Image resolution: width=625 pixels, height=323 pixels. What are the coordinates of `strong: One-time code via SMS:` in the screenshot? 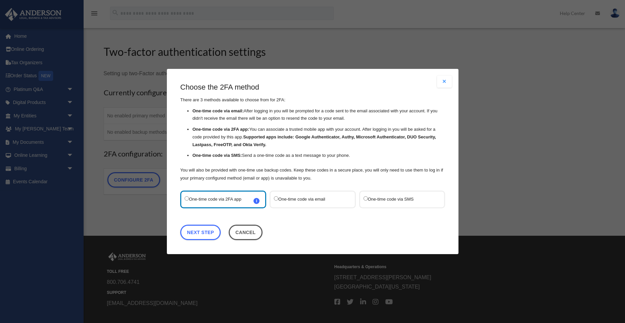 It's located at (217, 156).